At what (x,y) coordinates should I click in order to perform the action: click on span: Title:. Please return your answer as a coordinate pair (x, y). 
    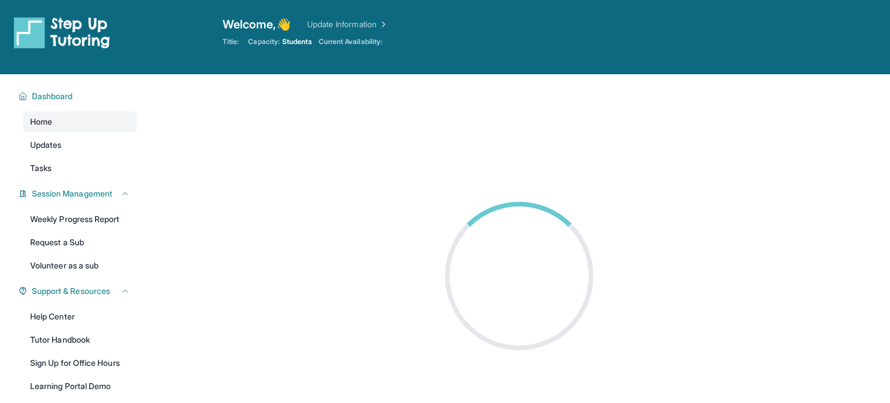
    Looking at the image, I should click on (231, 42).